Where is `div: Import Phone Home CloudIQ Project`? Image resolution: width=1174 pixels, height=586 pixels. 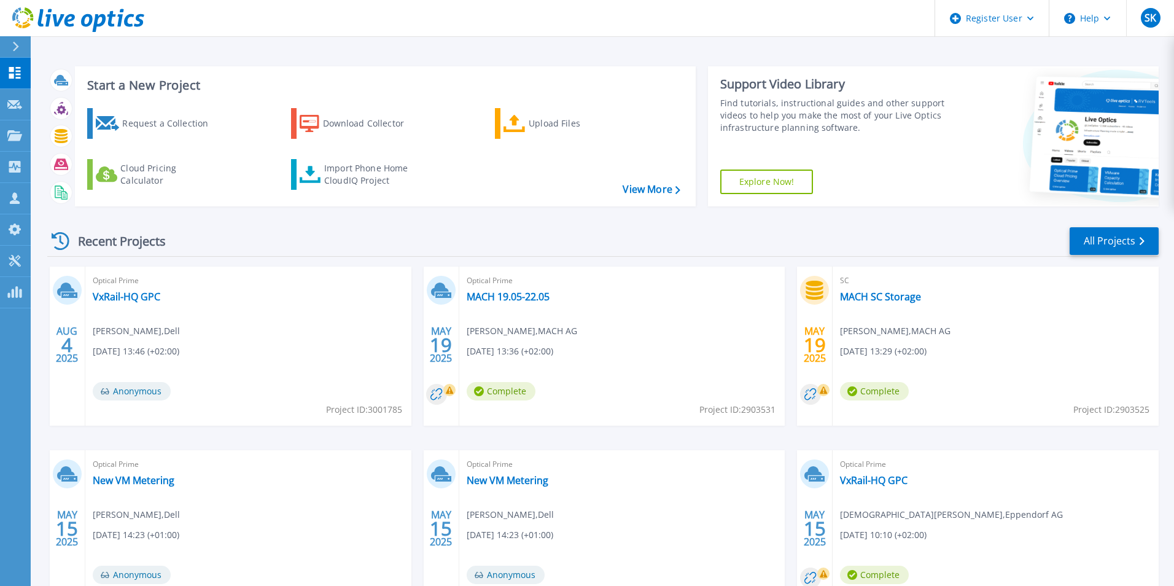 div: Import Phone Home CloudIQ Project is located at coordinates (372, 174).